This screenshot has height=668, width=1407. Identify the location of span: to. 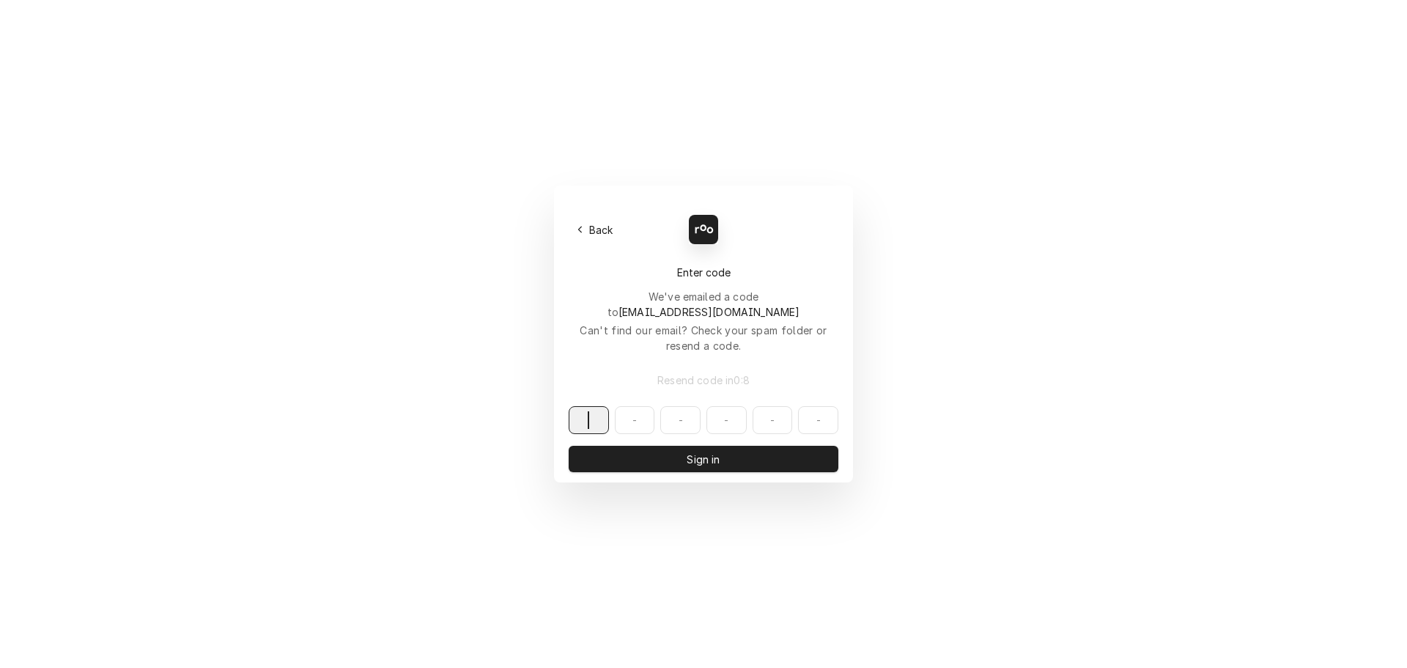
(704, 311).